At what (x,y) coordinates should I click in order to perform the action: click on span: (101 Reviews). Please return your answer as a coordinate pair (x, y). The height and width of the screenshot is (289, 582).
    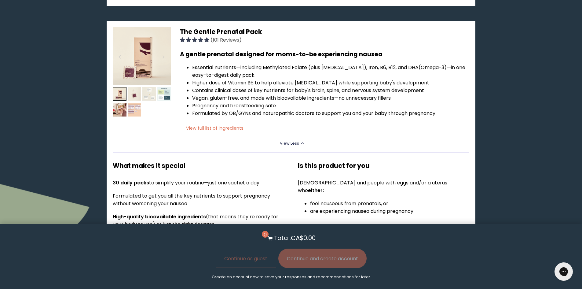
    Looking at the image, I should click on (226, 40).